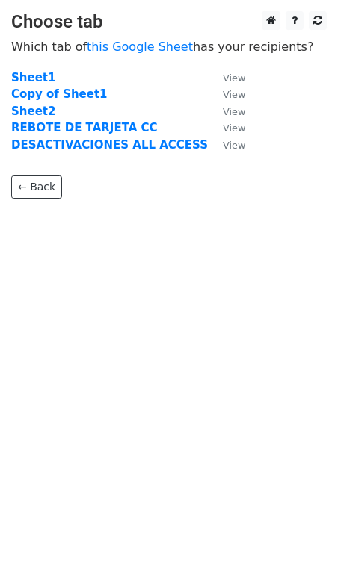  I want to click on p: Which tab of has your recipients?, so click(169, 46).